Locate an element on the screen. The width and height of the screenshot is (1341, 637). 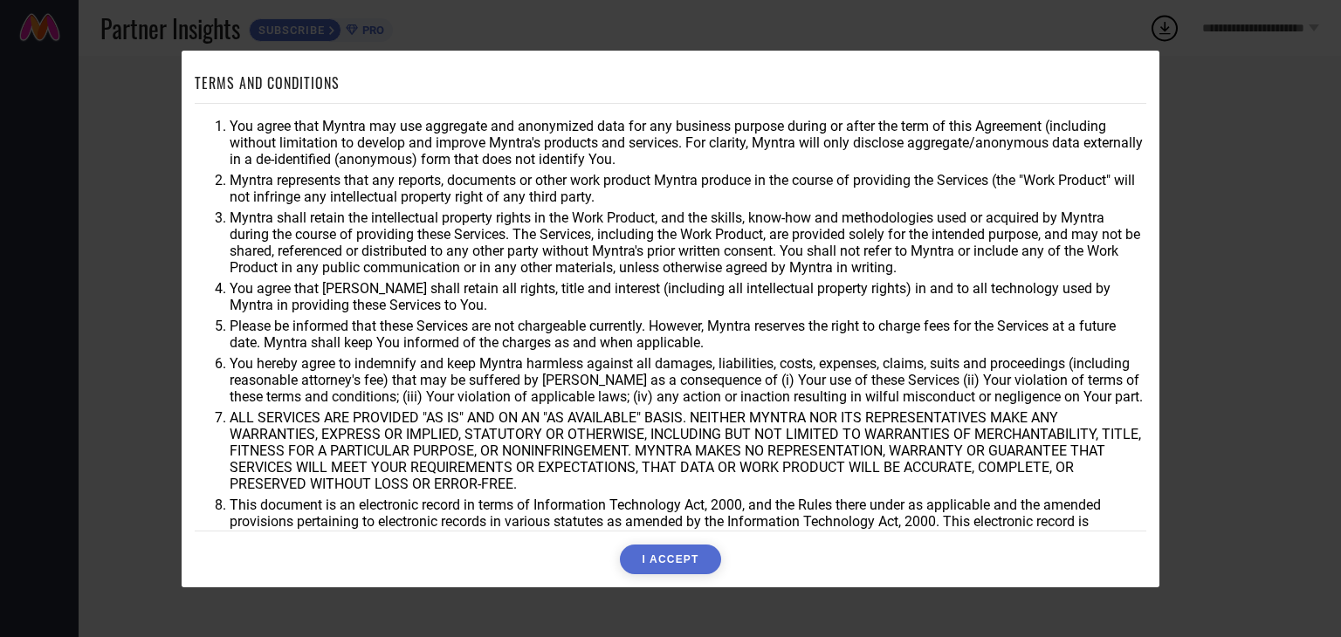
button: I ACCEPT is located at coordinates (670, 560).